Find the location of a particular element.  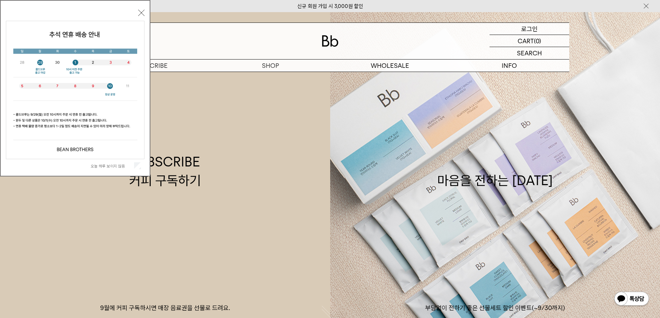

a: CART (0) is located at coordinates (529, 41).